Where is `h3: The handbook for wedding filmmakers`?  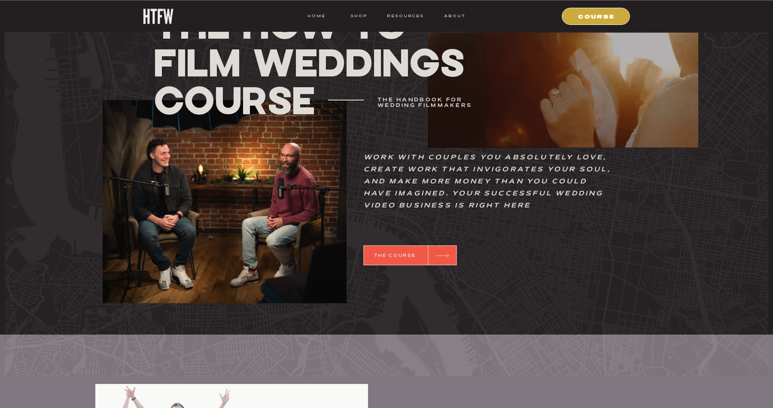 h3: The handbook for wedding filmmakers is located at coordinates (436, 103).